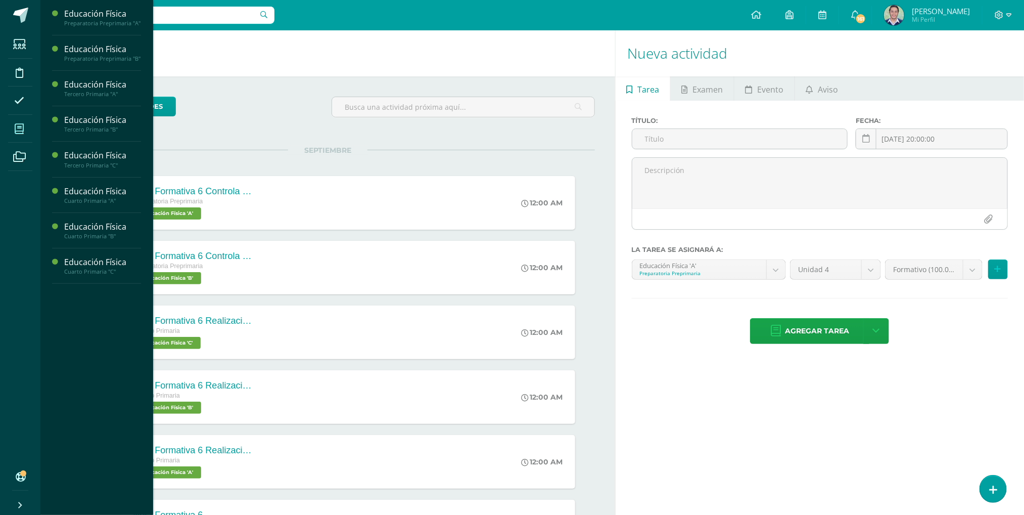 The image size is (1024, 515). What do you see at coordinates (103, 53) in the screenshot?
I see `a: Educación FísicaPreparatoria Preprimaria "B"` at bounding box center [103, 53].